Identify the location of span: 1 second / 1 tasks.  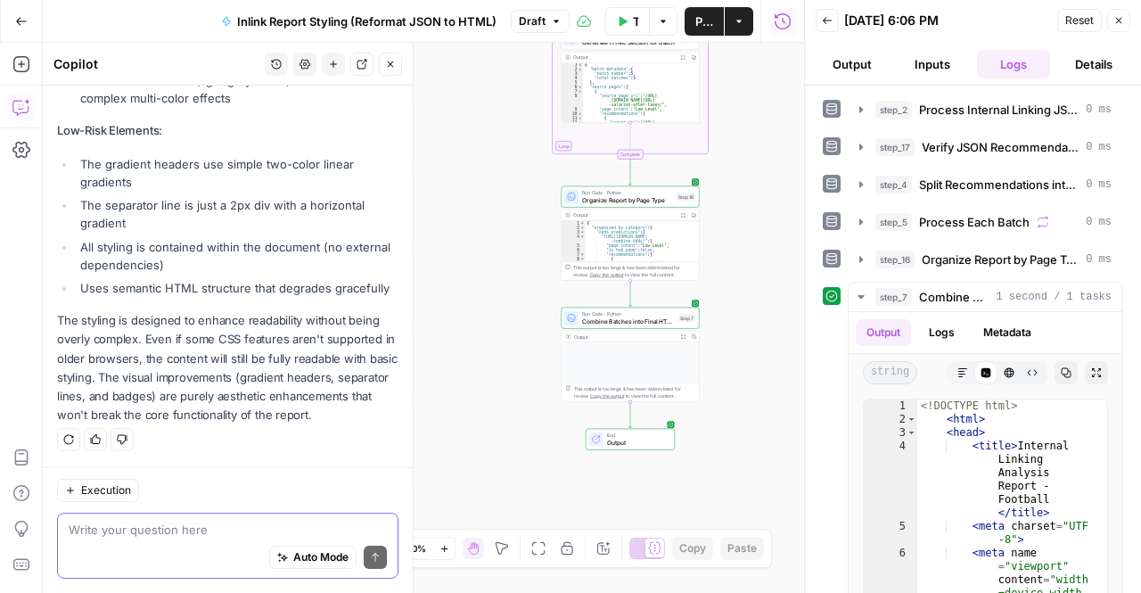
(1054, 297).